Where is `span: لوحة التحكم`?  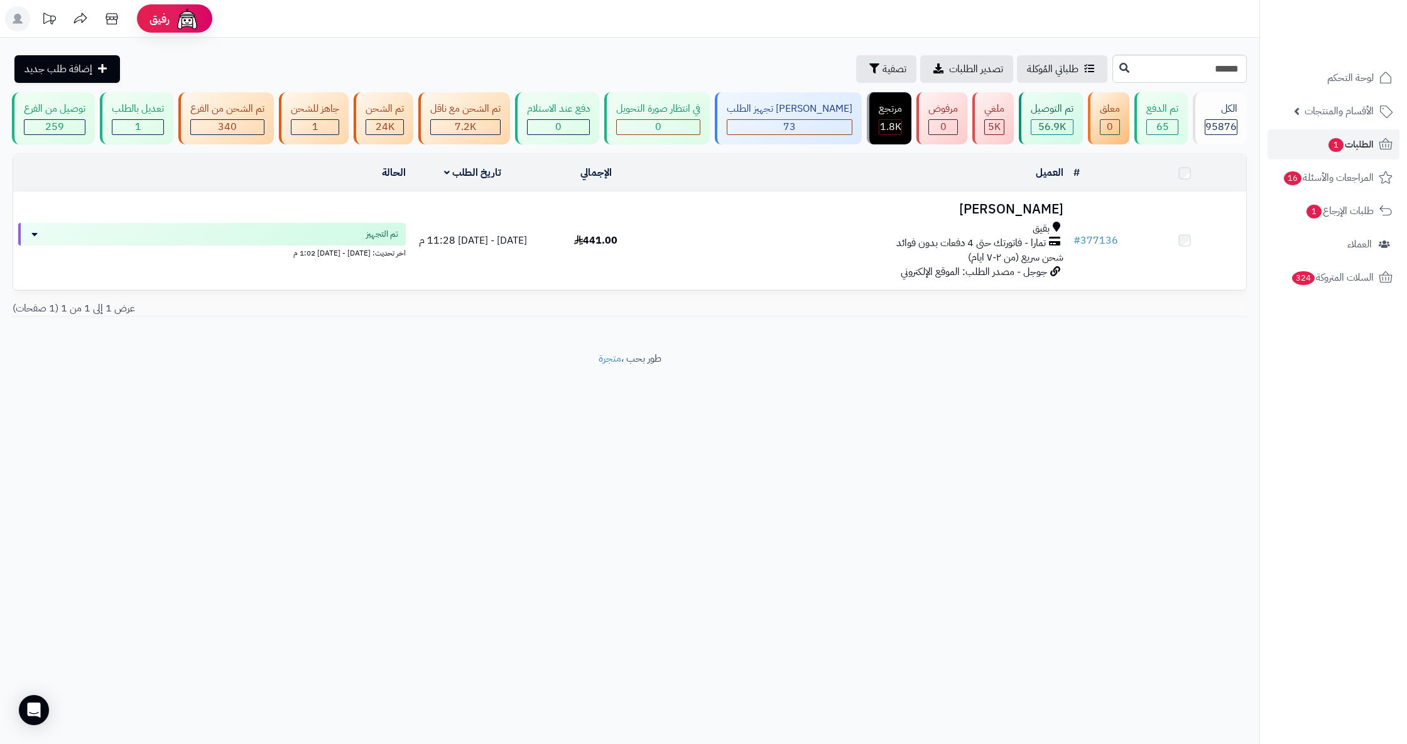
span: لوحة التحكم is located at coordinates (1350, 78).